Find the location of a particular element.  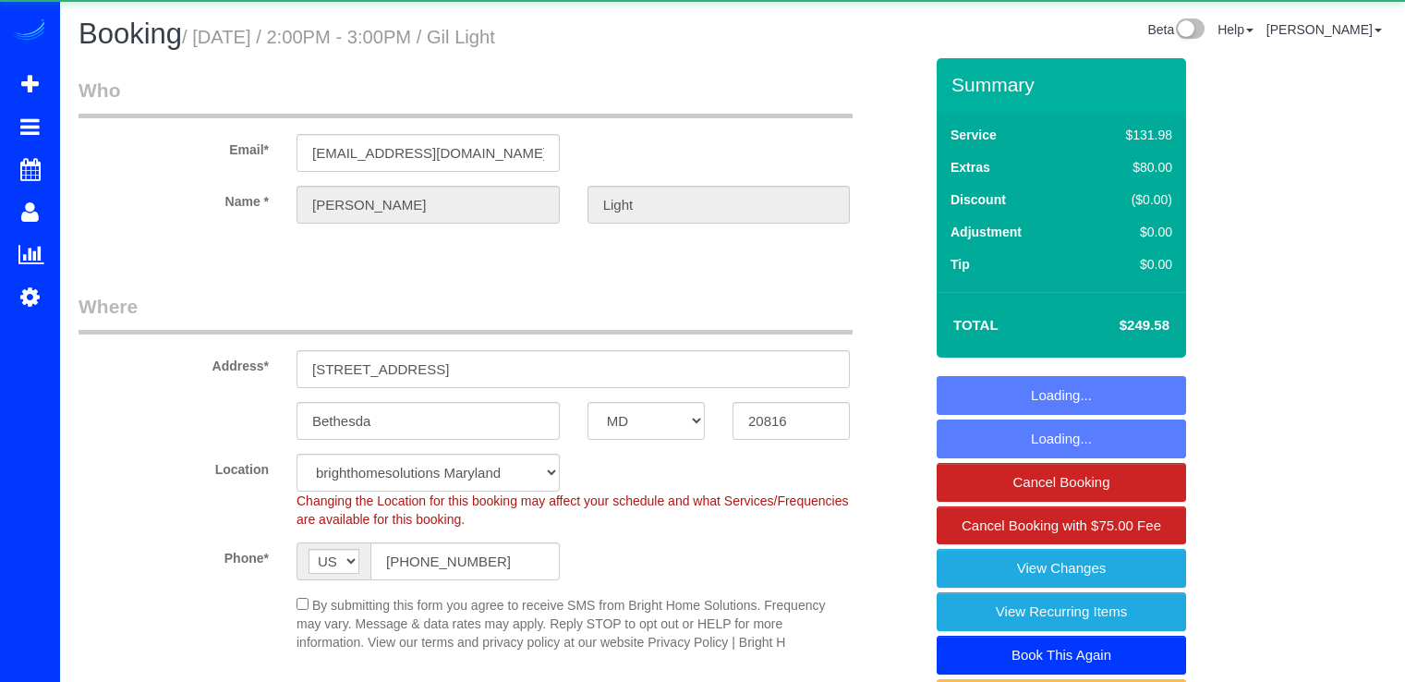

legend: Who is located at coordinates (466, 97).